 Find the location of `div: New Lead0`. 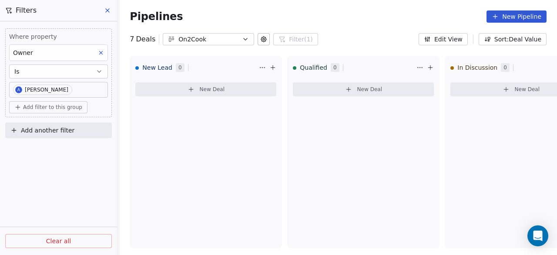

div: New Lead0 is located at coordinates (196, 67).